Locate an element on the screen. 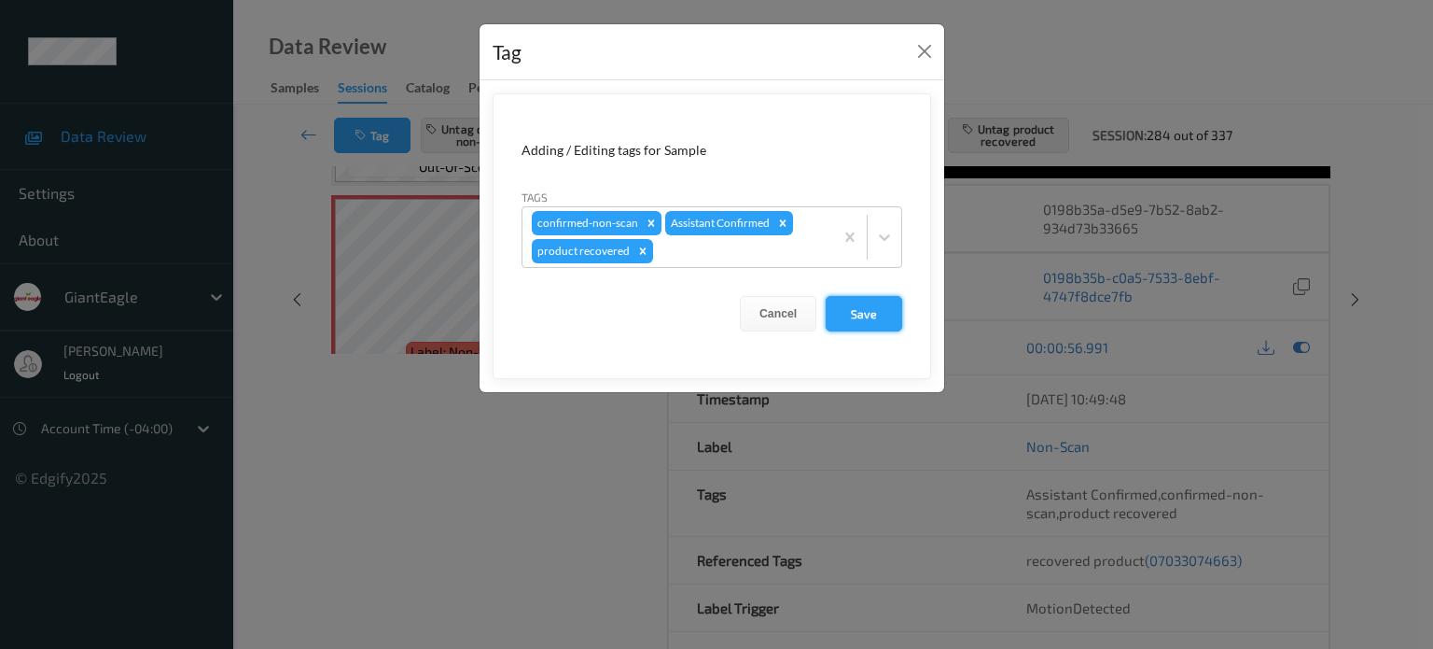  button: Cancel is located at coordinates (778, 314).